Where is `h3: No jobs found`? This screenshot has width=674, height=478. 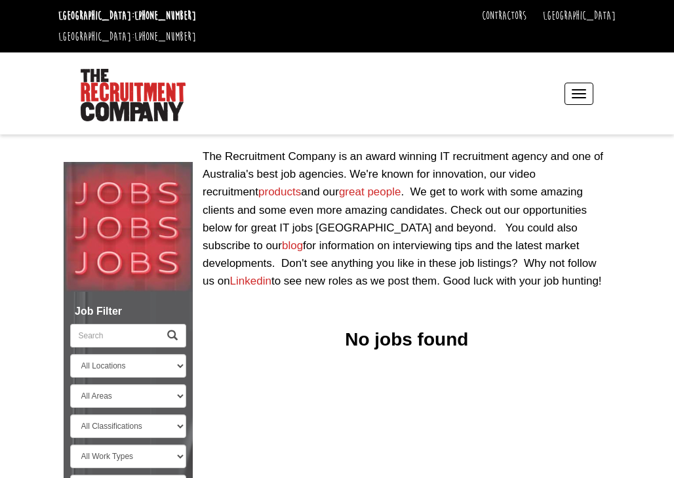 h3: No jobs found is located at coordinates (407, 340).